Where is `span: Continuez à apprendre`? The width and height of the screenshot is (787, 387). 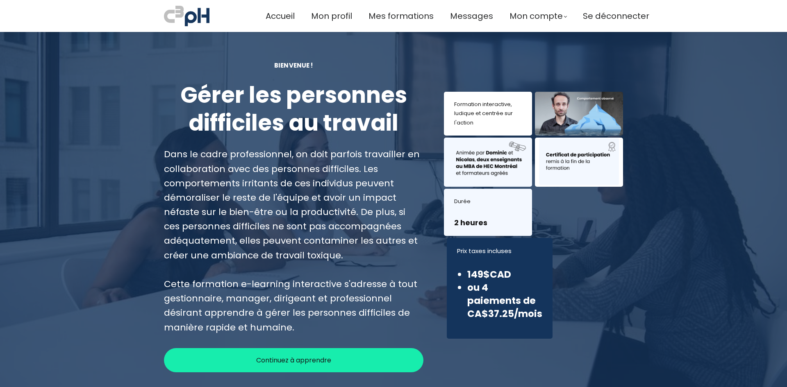
span: Continuez à apprendre is located at coordinates (294, 360).